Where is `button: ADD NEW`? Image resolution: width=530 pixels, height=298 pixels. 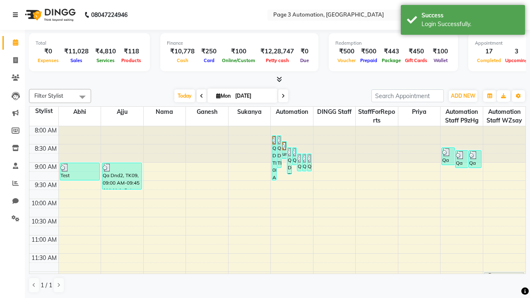
button: ADD NEW is located at coordinates (463, 96).